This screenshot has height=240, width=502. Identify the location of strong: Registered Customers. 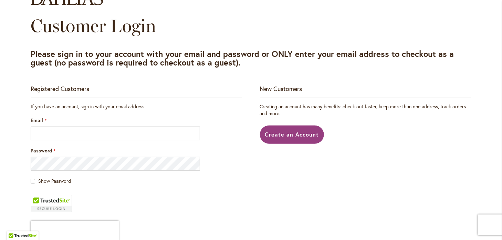
(60, 88).